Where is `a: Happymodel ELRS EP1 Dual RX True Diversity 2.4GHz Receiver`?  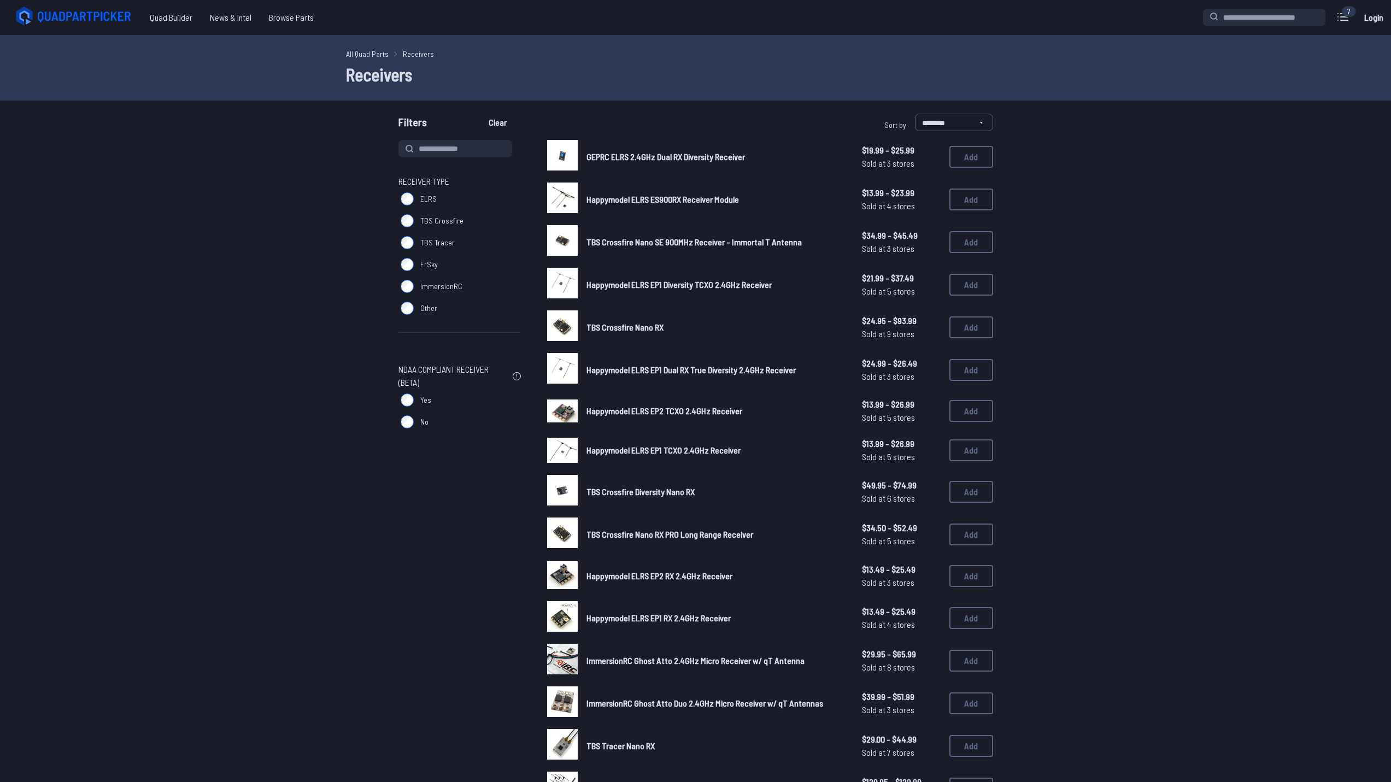 a: Happymodel ELRS EP1 Dual RX True Diversity 2.4GHz Receiver is located at coordinates (715, 370).